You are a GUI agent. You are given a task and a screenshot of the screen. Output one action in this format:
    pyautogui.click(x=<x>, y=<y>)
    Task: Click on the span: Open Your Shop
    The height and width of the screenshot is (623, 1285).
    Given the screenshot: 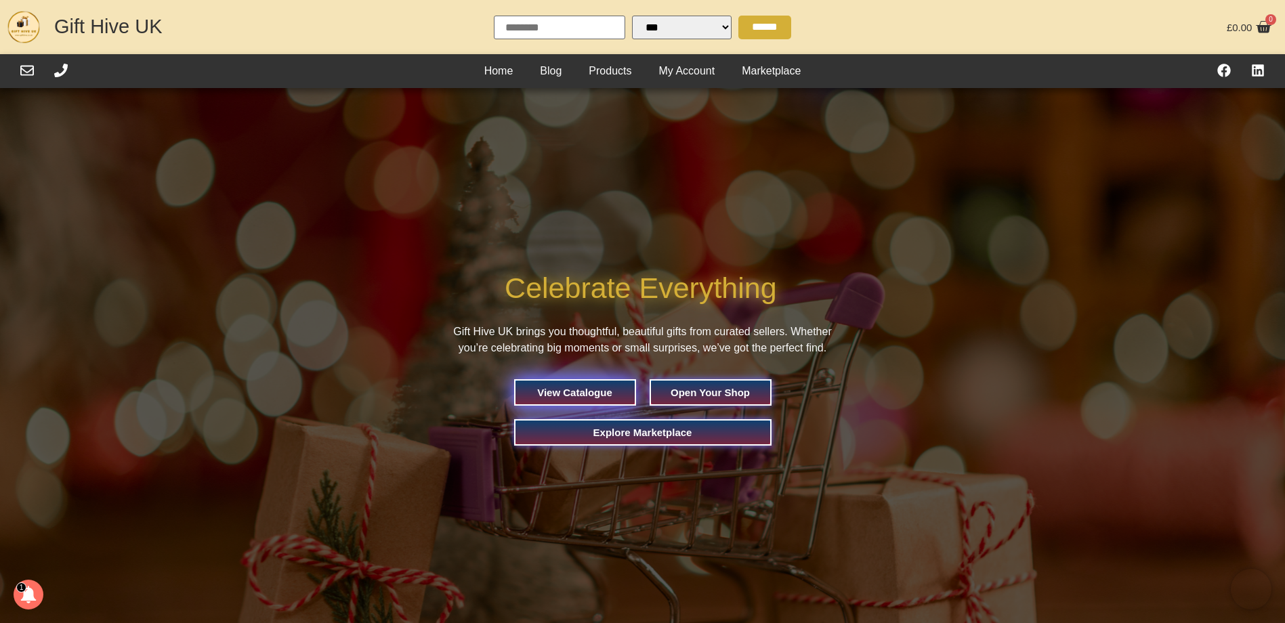 What is the action you would take?
    pyautogui.click(x=710, y=392)
    